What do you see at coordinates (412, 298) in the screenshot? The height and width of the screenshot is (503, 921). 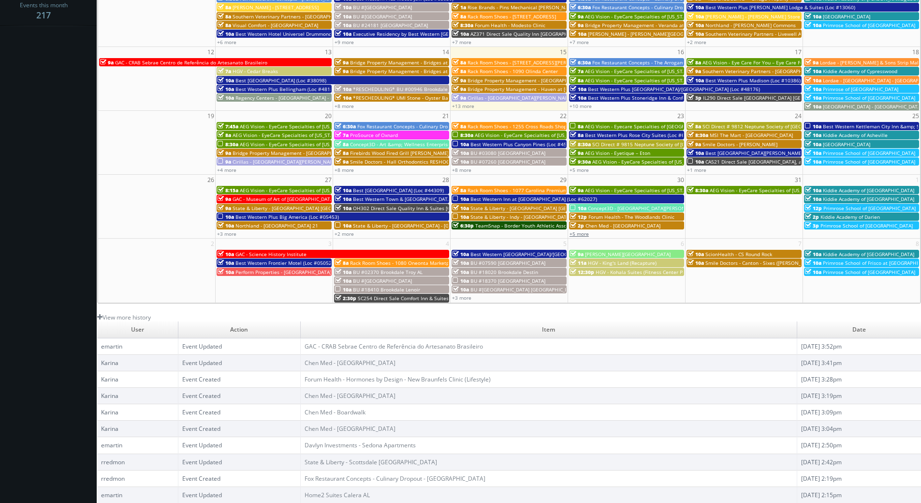 I see `span: SC254 Direct Sale Comfort Inn & Suites at I-85` at bounding box center [412, 298].